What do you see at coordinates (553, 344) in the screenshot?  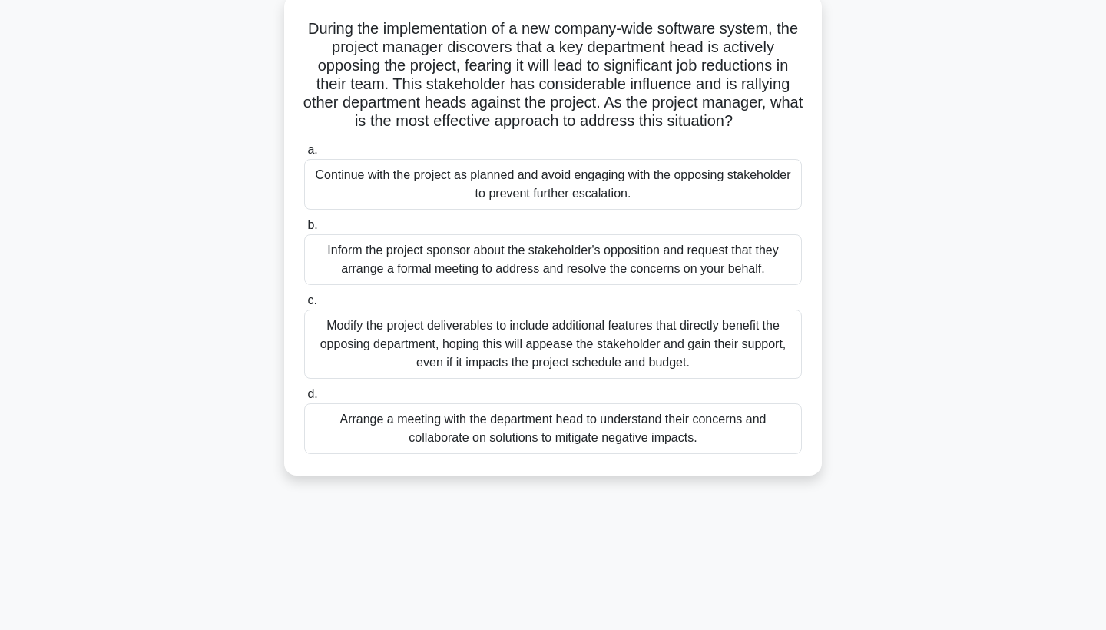 I see `div: Modify the project deliverables to include additional features that directly benefit the opposing...` at bounding box center [553, 344].